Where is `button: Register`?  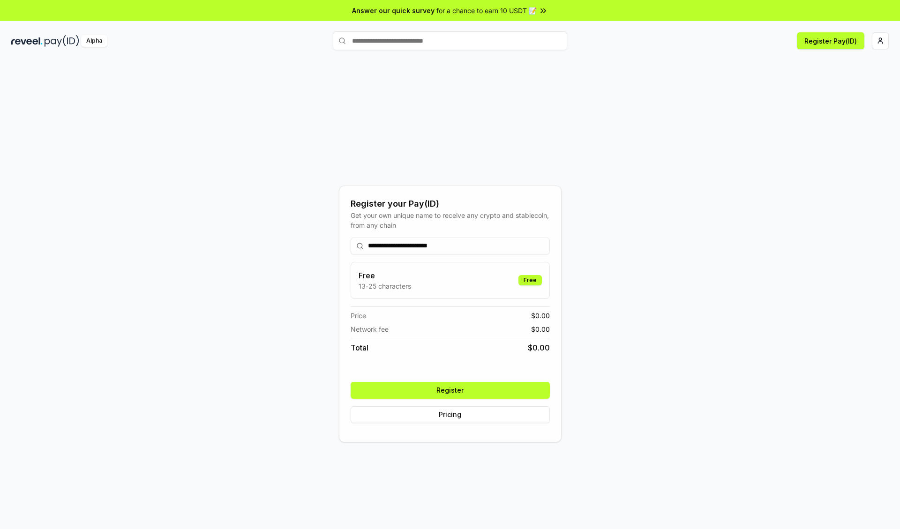 button: Register is located at coordinates (450, 390).